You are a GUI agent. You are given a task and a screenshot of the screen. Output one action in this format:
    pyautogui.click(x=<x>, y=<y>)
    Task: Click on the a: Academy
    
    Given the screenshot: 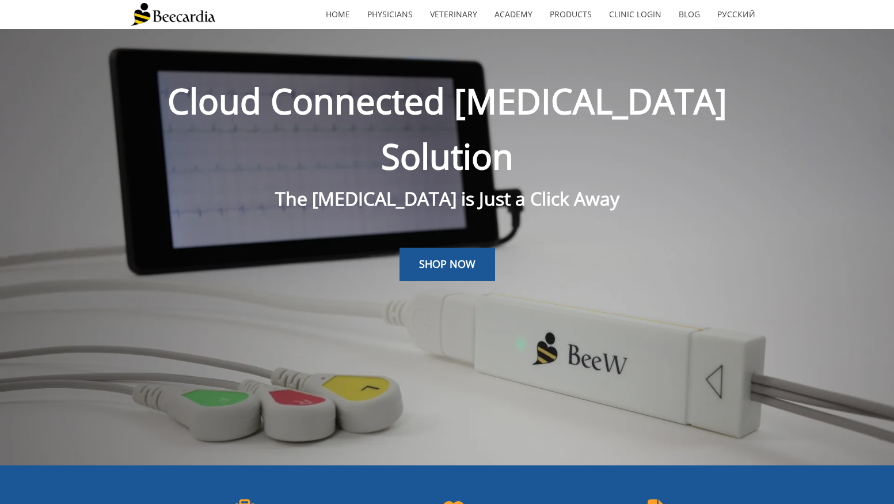 What is the action you would take?
    pyautogui.click(x=514, y=14)
    